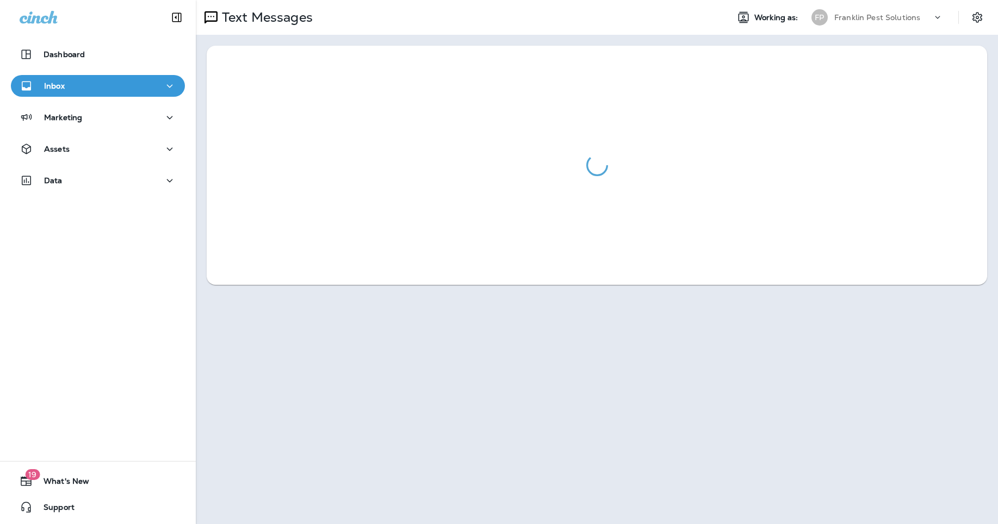 The width and height of the screenshot is (998, 524). I want to click on p: Text Messages, so click(265, 17).